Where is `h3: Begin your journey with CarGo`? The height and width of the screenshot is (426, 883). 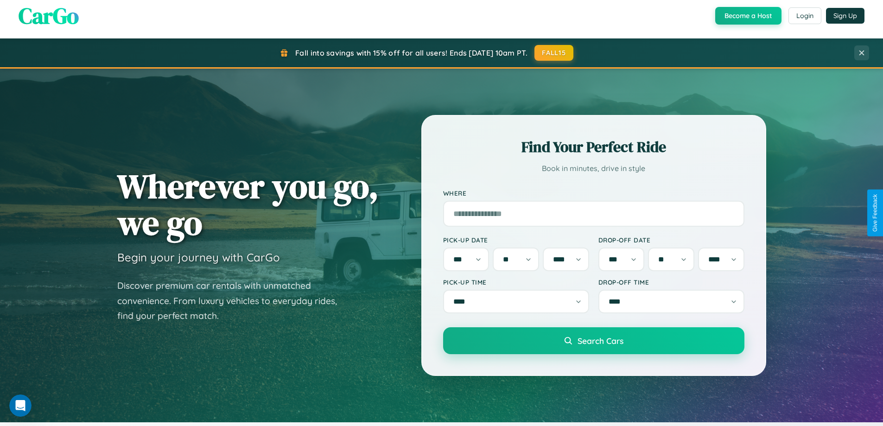 h3: Begin your journey with CarGo is located at coordinates (198, 257).